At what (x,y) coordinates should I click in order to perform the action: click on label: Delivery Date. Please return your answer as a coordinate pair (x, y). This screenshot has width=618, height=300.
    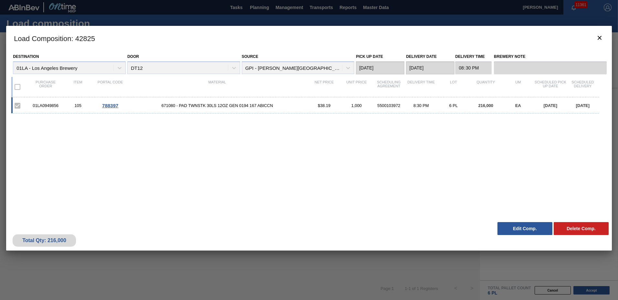
    Looking at the image, I should click on (421, 57).